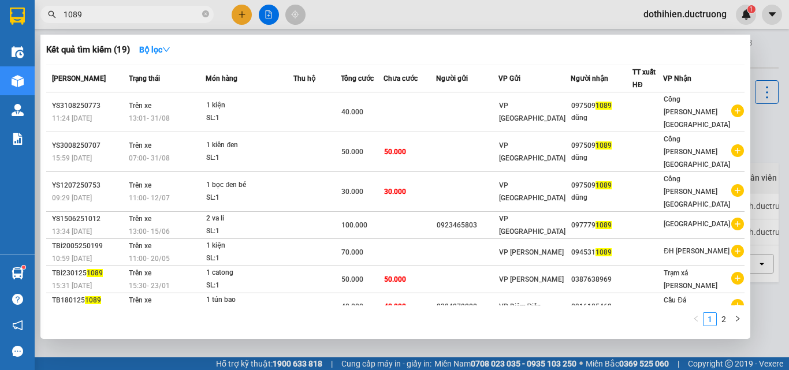  Describe the element at coordinates (17, 325) in the screenshot. I see `span: notification` at that location.